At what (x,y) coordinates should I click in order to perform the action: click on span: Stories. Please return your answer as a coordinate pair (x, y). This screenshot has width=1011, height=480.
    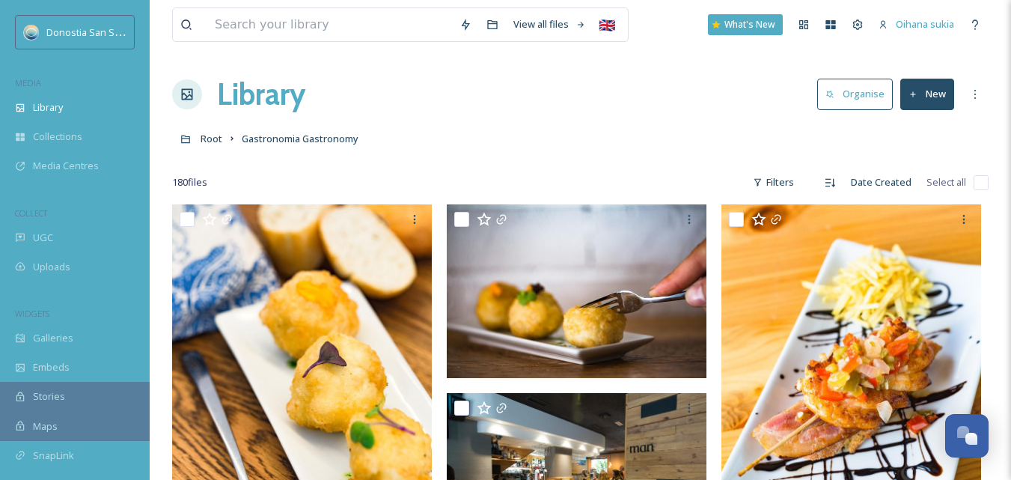
    Looking at the image, I should click on (49, 396).